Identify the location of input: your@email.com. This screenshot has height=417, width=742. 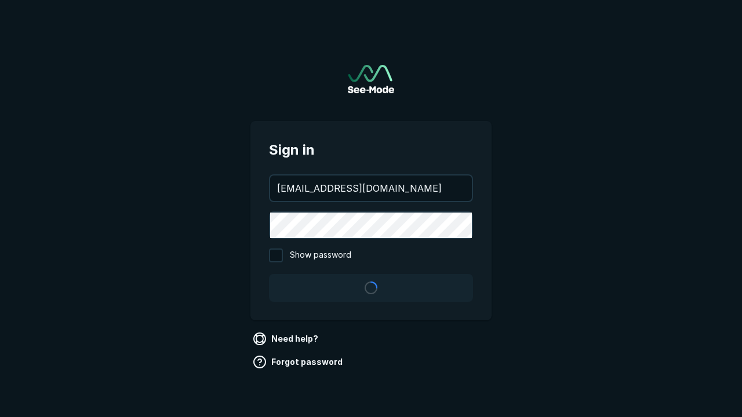
(371, 188).